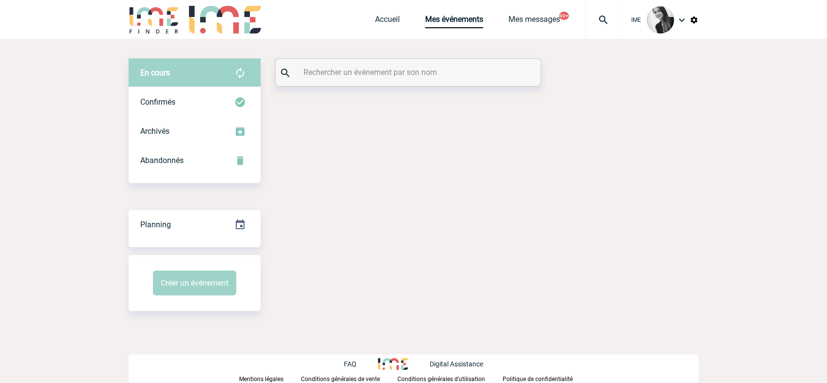 The width and height of the screenshot is (827, 383). Describe the element at coordinates (564, 16) in the screenshot. I see `button: 99+` at that location.